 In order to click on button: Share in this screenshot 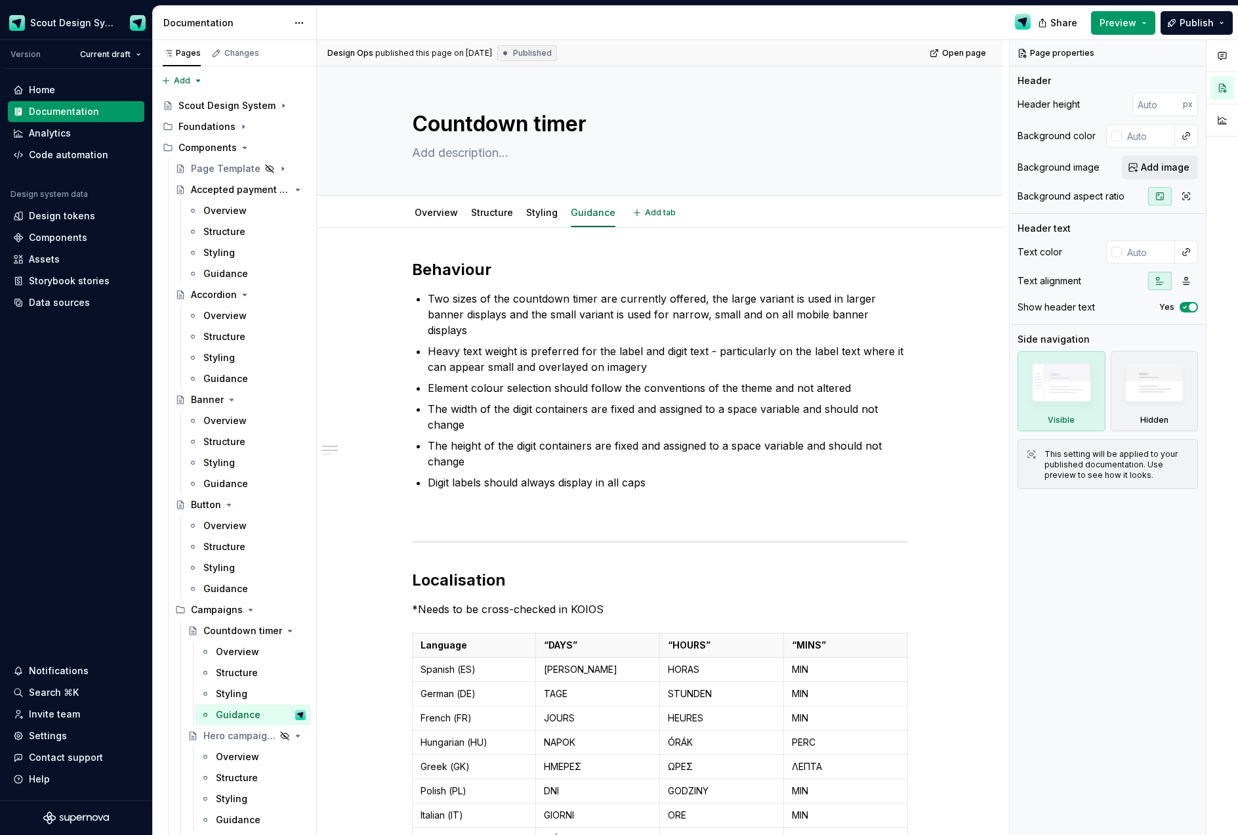, I will do `click(1058, 23)`.